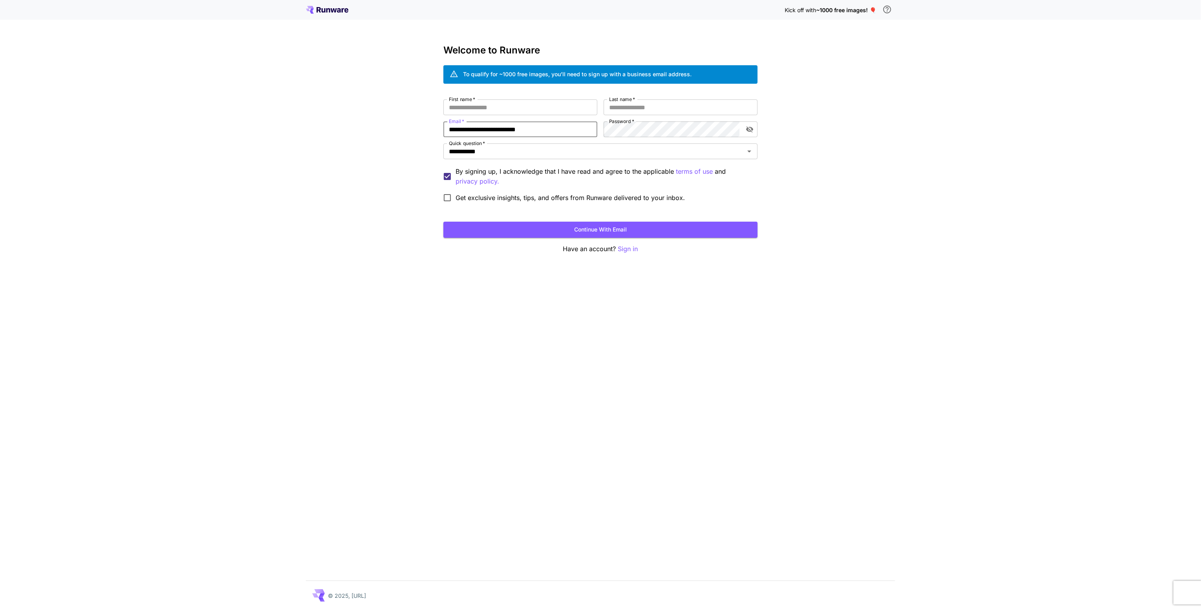  What do you see at coordinates (888, 9) in the screenshot?
I see `button: In order to qualify for free credit, you need to sign up with a business email address and click ...` at bounding box center [888, 9].